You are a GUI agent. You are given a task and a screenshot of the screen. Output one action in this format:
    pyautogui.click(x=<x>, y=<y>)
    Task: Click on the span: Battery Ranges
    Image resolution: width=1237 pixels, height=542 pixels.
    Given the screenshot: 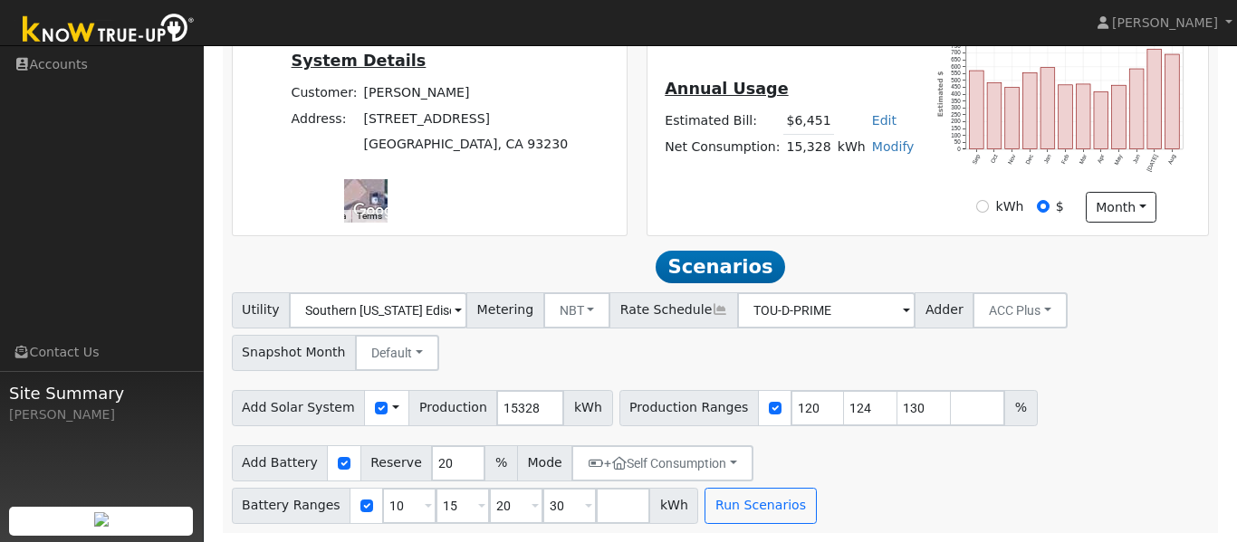 What is the action you would take?
    pyautogui.click(x=291, y=506)
    